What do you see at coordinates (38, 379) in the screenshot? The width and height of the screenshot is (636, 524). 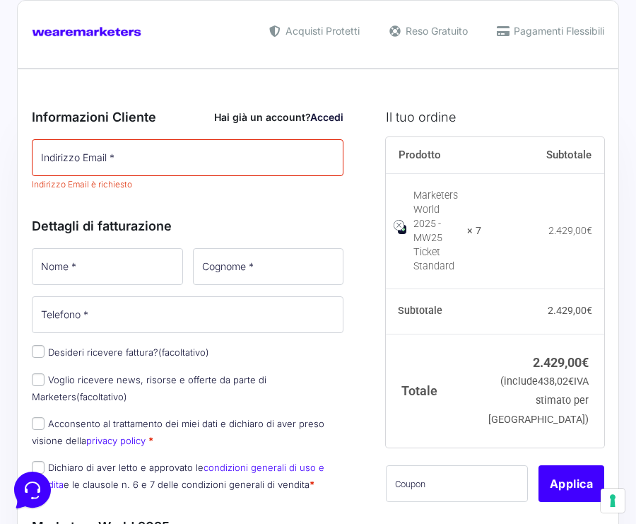 I see `input: Voglio ricevere news, risorse e offerte da parte di Marketers(facoltativo)` at bounding box center [38, 379].